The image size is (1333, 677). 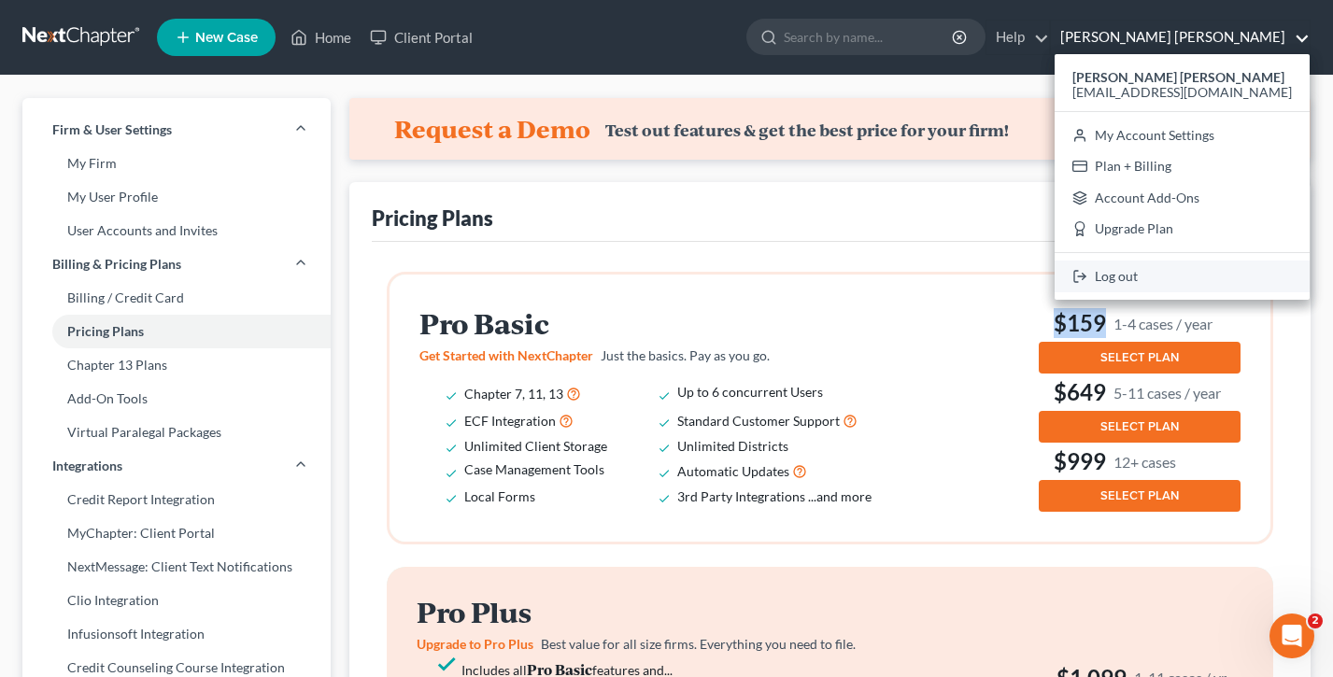 What do you see at coordinates (514, 393) in the screenshot?
I see `span: Chapter 7, 11, 13` at bounding box center [514, 393].